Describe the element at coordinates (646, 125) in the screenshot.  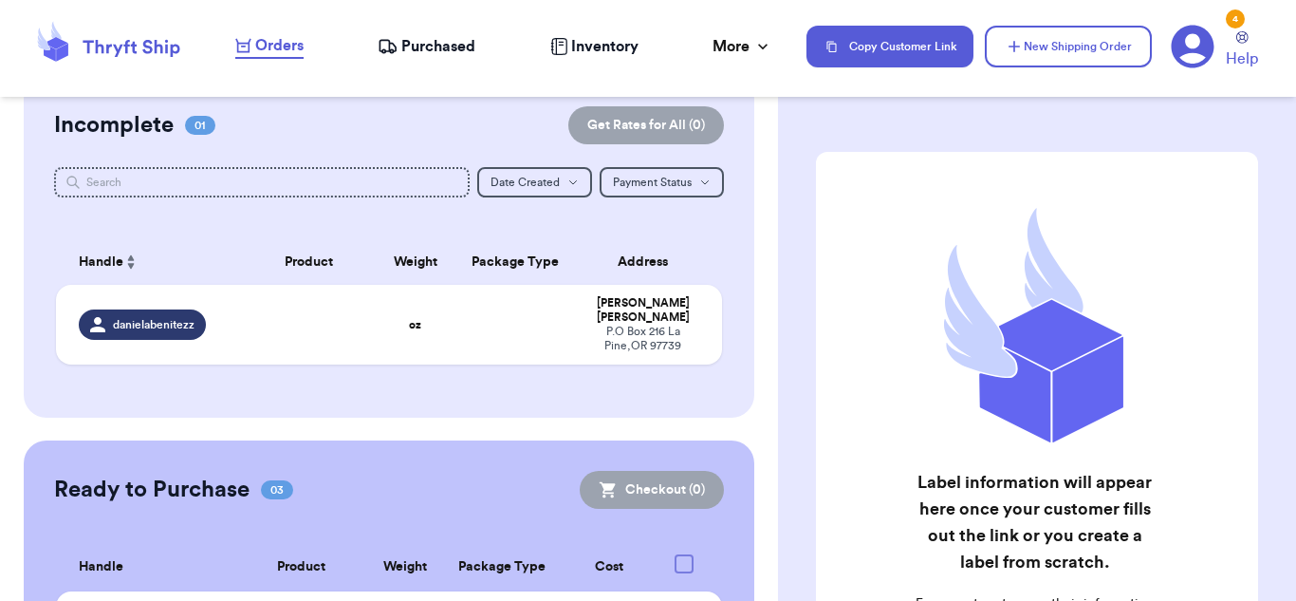
I see `button: Get Rates for All (0)` at that location.